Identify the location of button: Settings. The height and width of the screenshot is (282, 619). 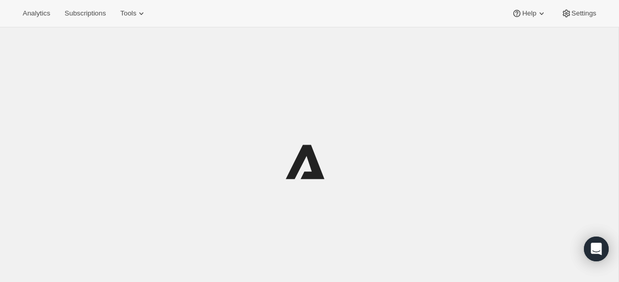
(579, 13).